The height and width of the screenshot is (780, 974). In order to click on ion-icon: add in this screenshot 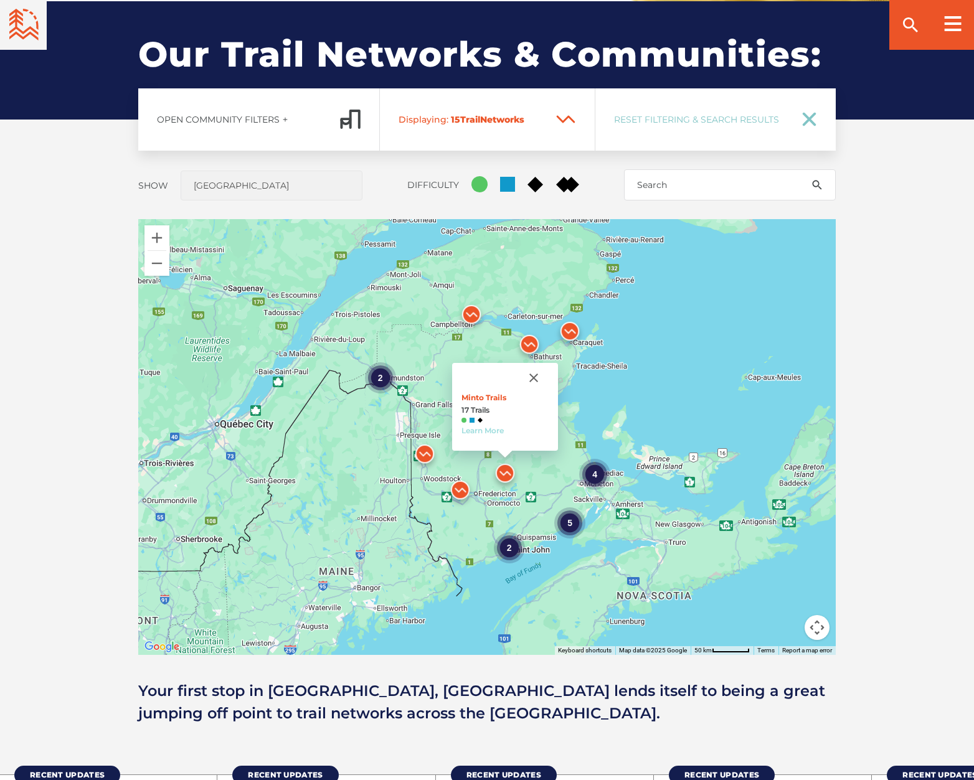, I will do `click(285, 120)`.